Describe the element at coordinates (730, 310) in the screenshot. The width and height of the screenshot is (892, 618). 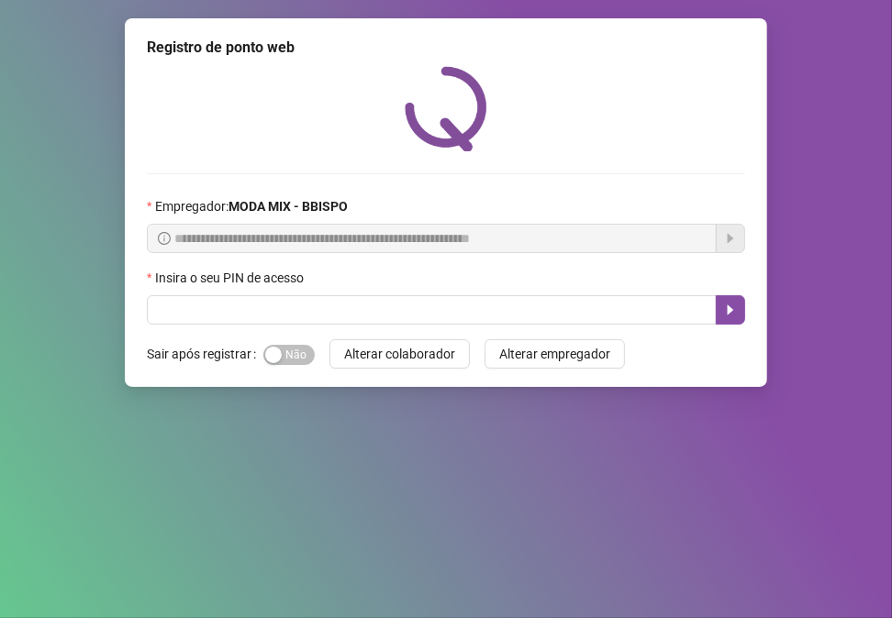
I see `span: caret-right` at that location.